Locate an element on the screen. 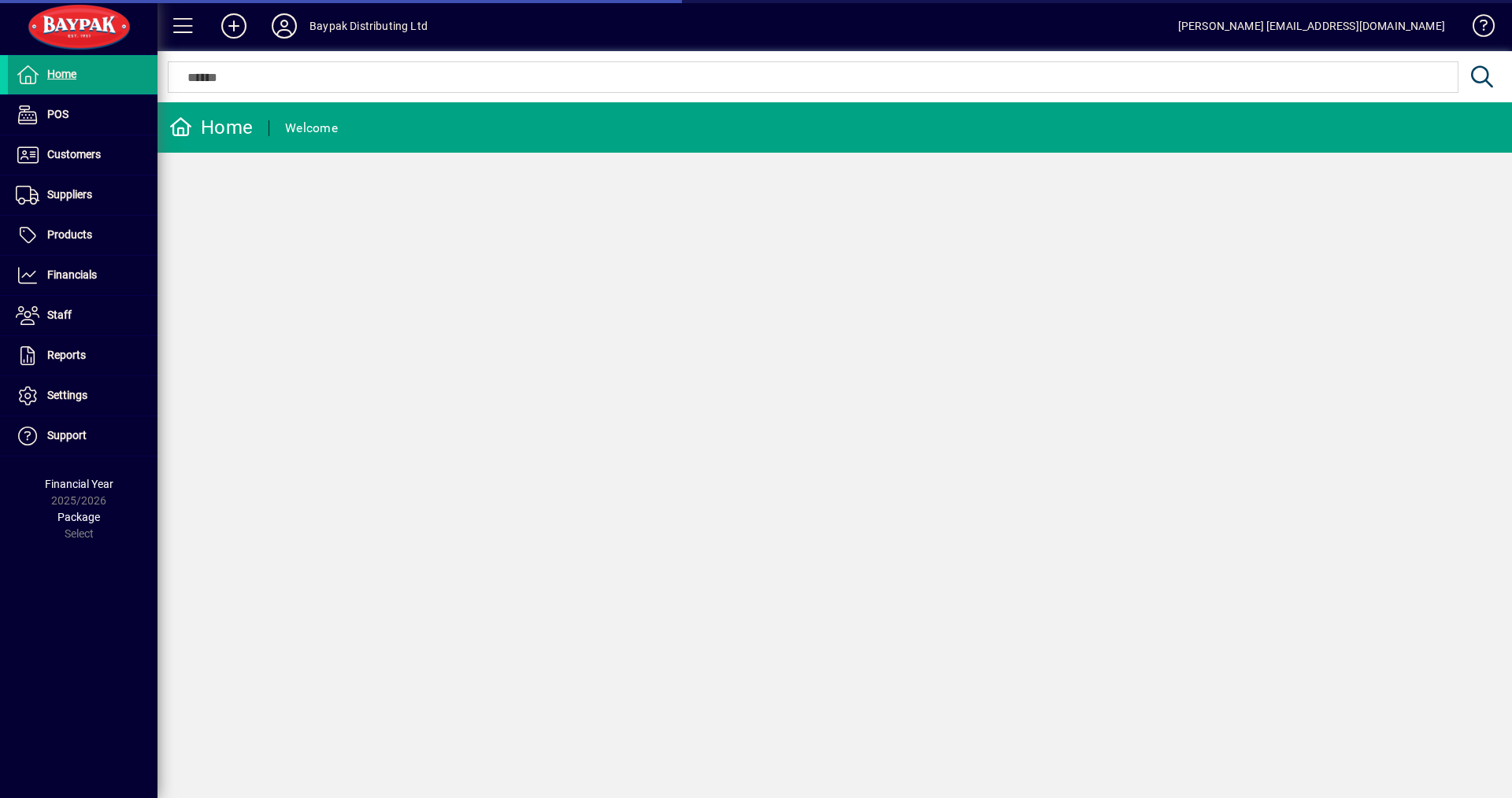  a: Suppliers is located at coordinates (83, 195).